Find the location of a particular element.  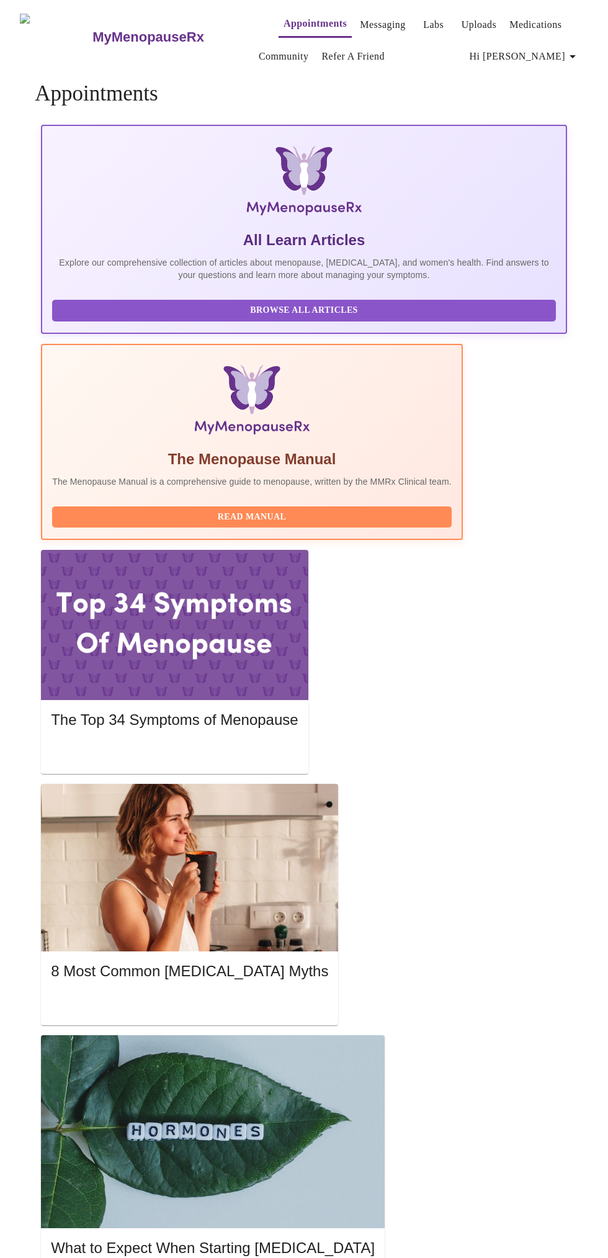

img: Menopause Manual is located at coordinates (251, 402).